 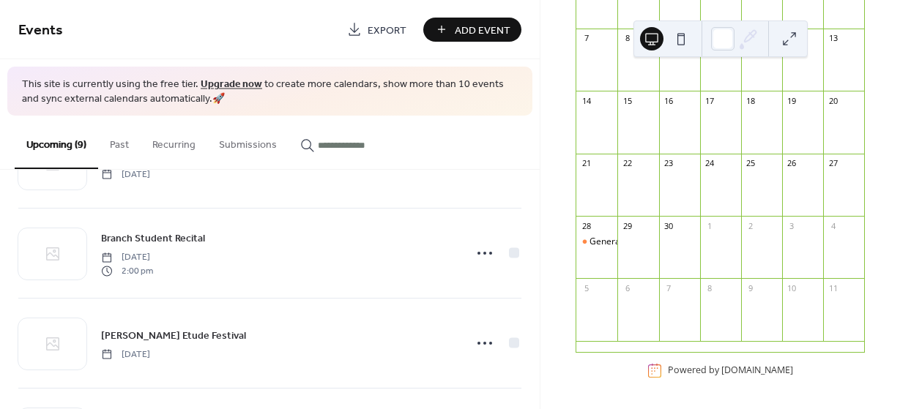 What do you see at coordinates (832, 288) in the screenshot?
I see `div: 11` at bounding box center [832, 288].